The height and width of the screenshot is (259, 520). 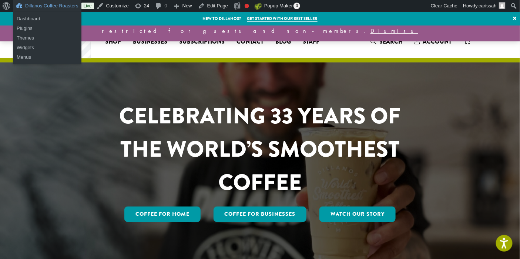 What do you see at coordinates (47, 38) in the screenshot?
I see `a: Themes` at bounding box center [47, 38].